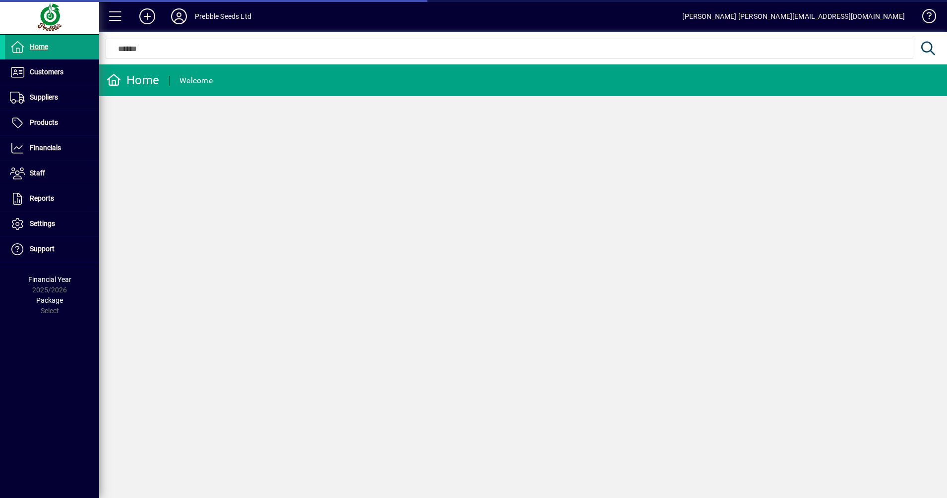 The image size is (947, 498). What do you see at coordinates (924, 18) in the screenshot?
I see `a: Knowledge Base` at bounding box center [924, 18].